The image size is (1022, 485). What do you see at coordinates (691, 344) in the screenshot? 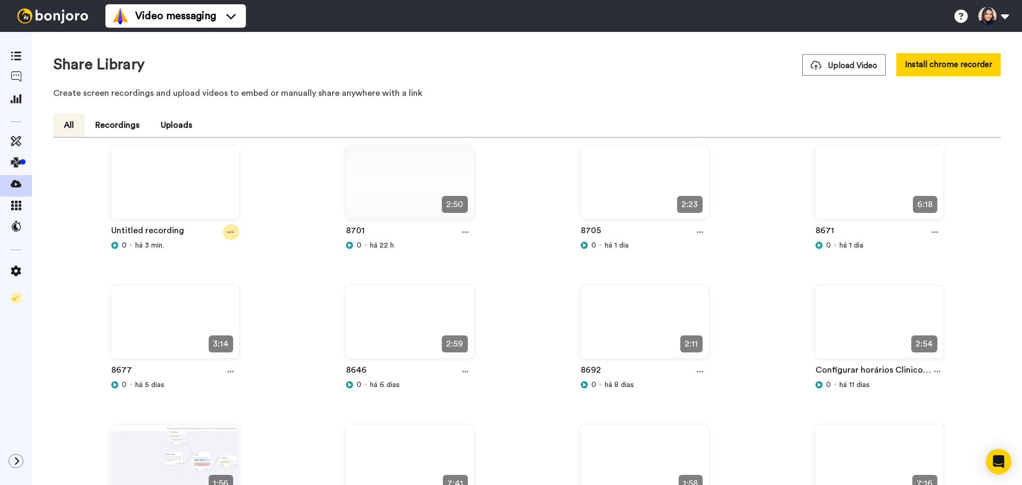
I see `span: 2:11` at bounding box center [691, 344].